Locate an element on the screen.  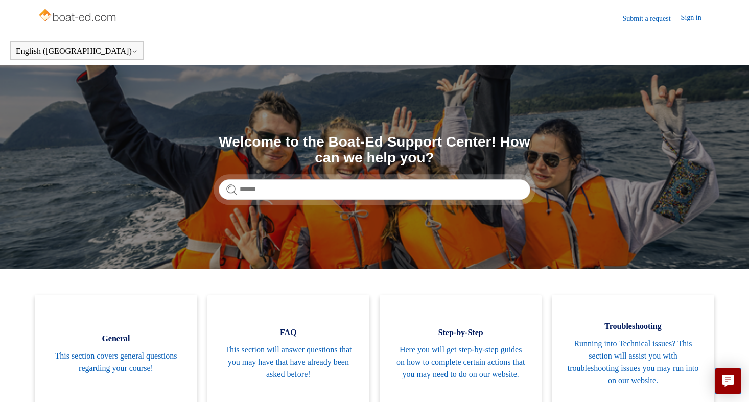
button: Live chat is located at coordinates (728, 381).